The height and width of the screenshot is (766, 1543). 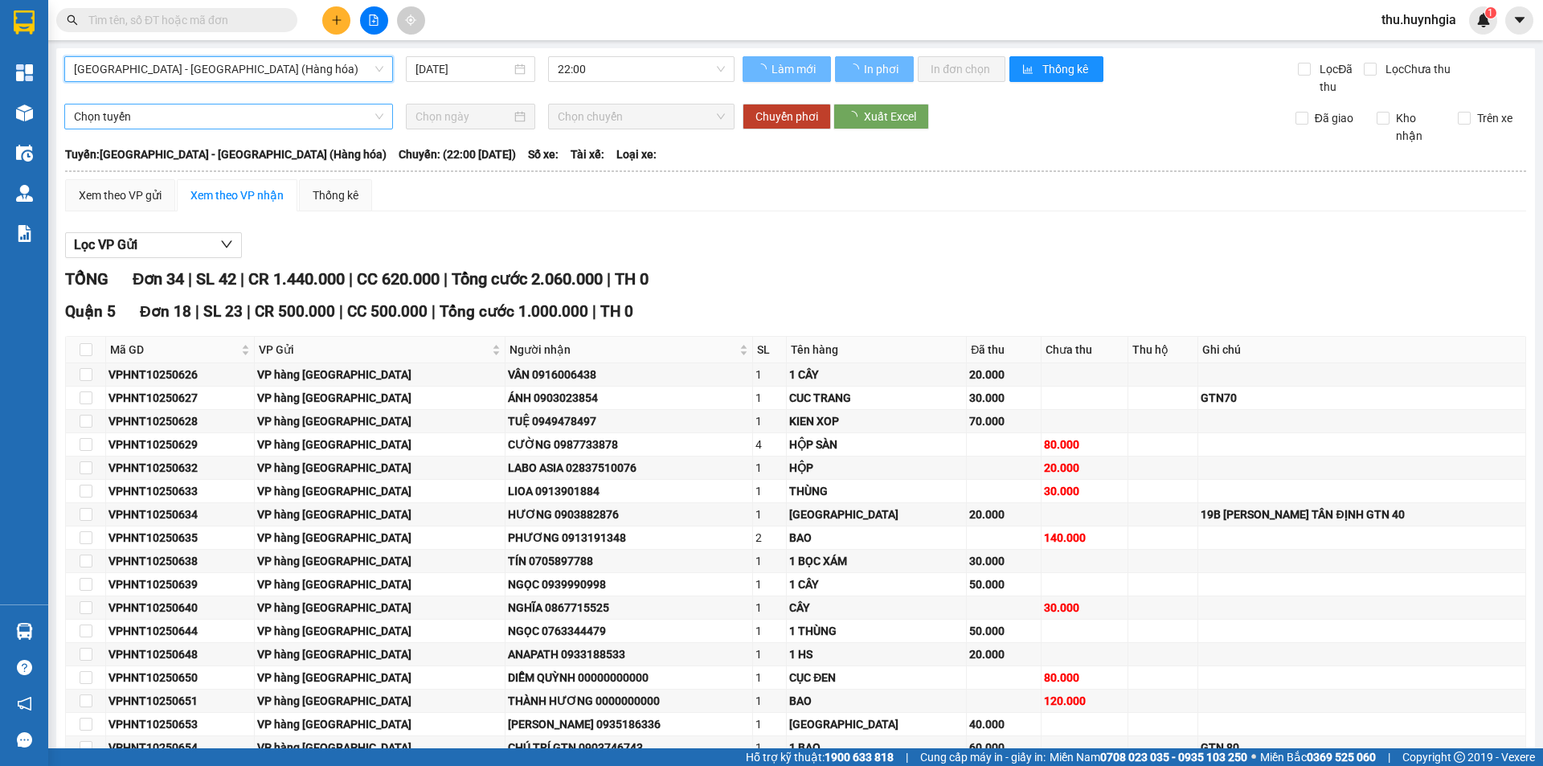 What do you see at coordinates (24, 72) in the screenshot?
I see `img: dashboard-icon` at bounding box center [24, 72].